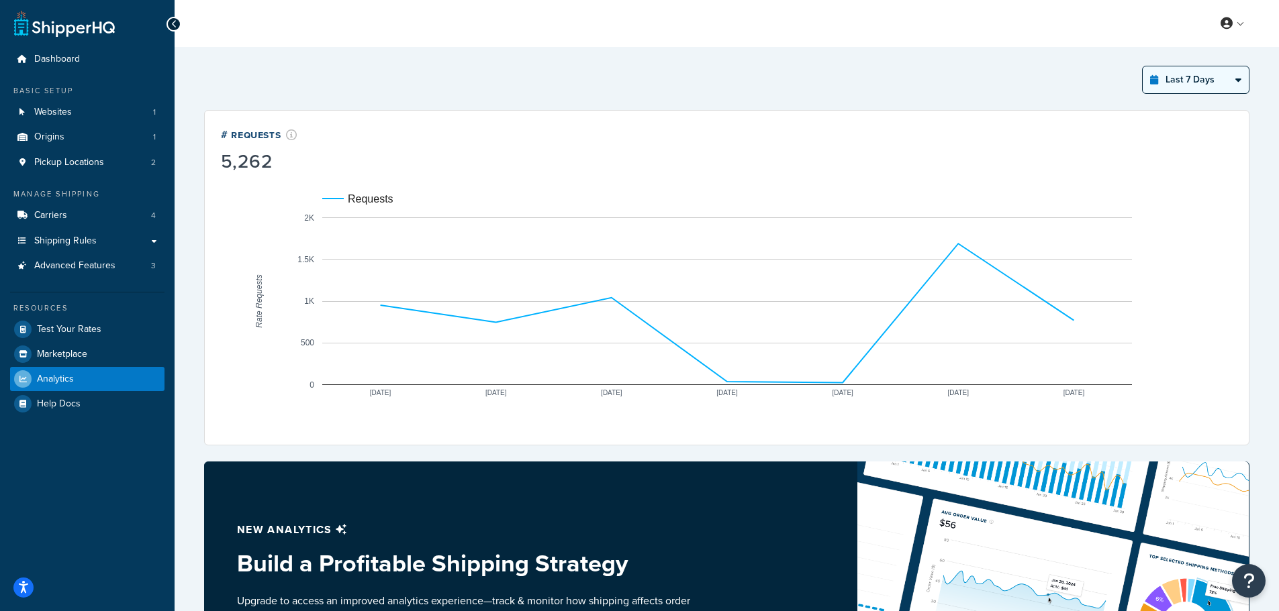 Image resolution: width=1279 pixels, height=611 pixels. I want to click on a: Shipping Rules, so click(87, 241).